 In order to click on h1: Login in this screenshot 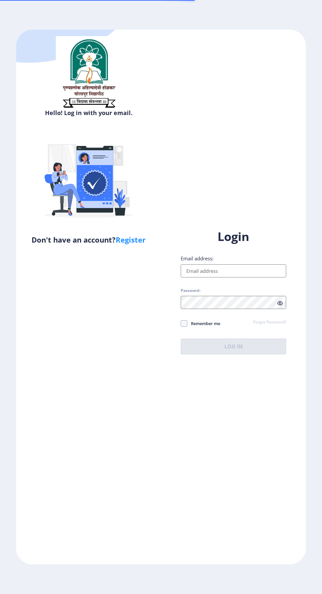, I will do `click(233, 237)`.